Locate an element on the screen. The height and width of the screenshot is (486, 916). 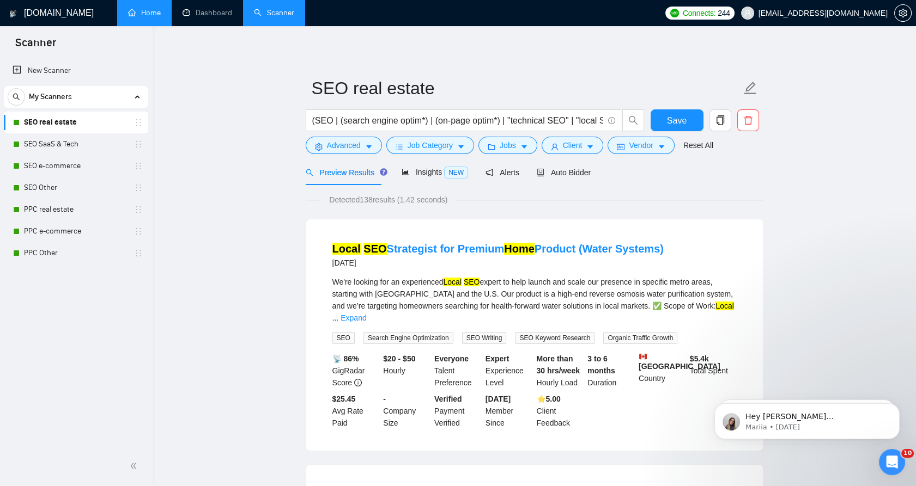
span: delete is located at coordinates (748, 120).